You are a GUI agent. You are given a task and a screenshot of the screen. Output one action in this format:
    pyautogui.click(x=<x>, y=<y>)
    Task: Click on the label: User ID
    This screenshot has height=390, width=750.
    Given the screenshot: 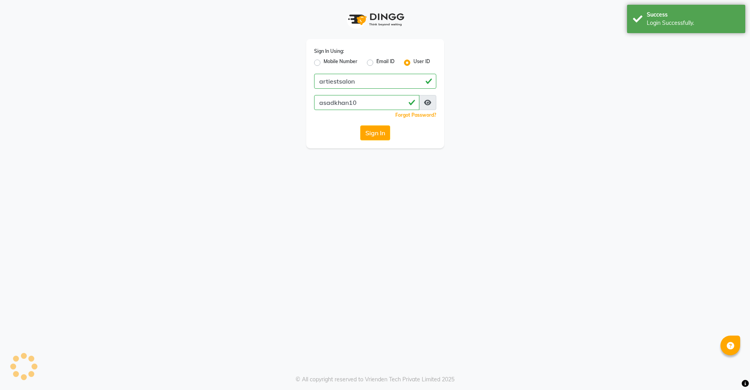 What is the action you would take?
    pyautogui.click(x=422, y=63)
    